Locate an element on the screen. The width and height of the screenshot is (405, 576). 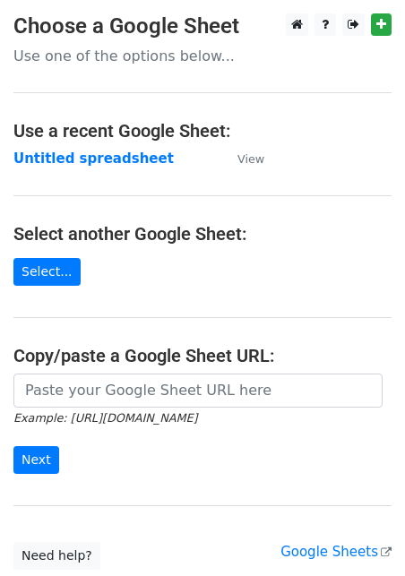
h4: Use a recent Google Sheet: is located at coordinates (203, 131).